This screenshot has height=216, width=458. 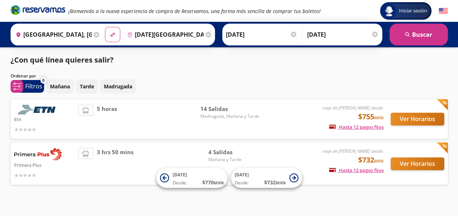 What do you see at coordinates (443, 11) in the screenshot?
I see `button: English` at bounding box center [443, 11].